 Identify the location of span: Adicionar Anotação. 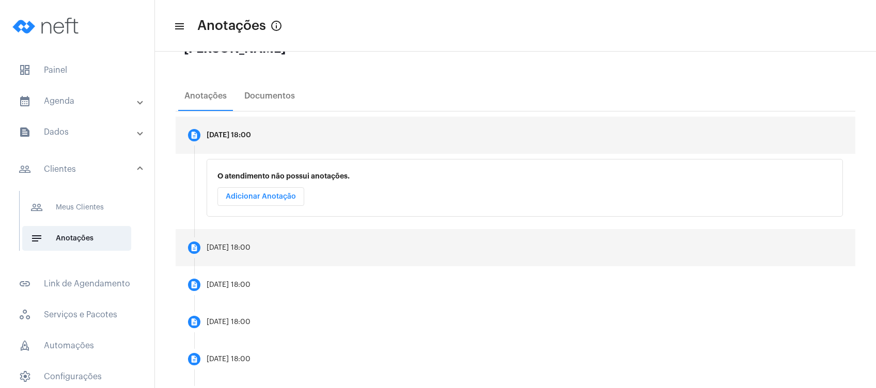
(261, 197).